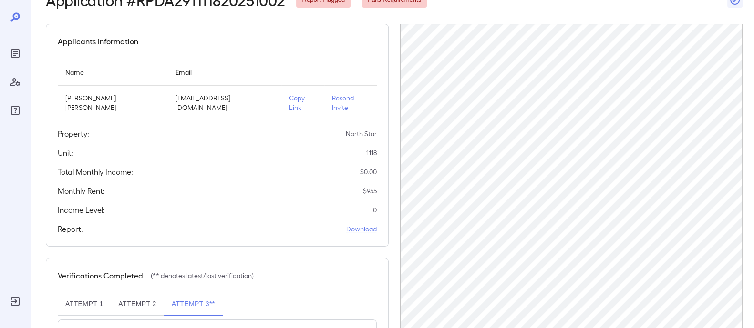  What do you see at coordinates (137, 305) in the screenshot?
I see `button: Attempt 2` at bounding box center [137, 305].